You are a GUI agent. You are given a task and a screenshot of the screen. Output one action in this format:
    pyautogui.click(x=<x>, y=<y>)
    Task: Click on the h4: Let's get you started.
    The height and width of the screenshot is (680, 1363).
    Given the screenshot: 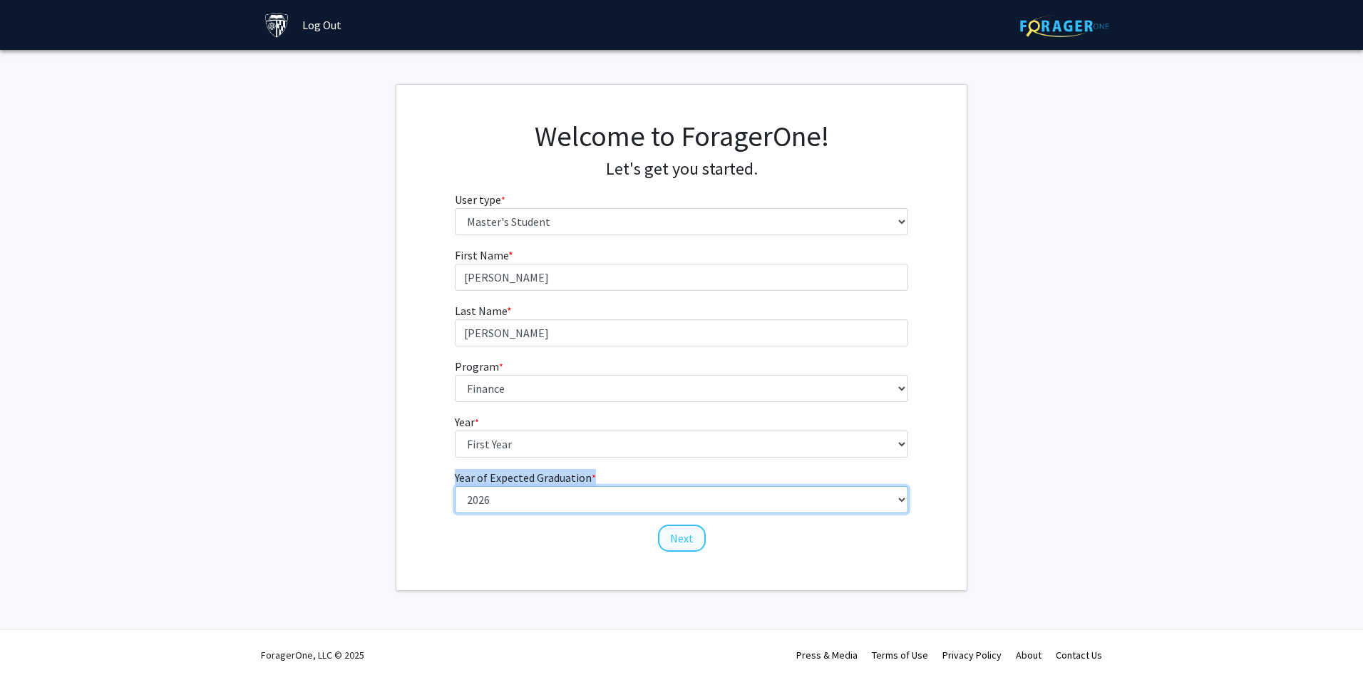 What is the action you would take?
    pyautogui.click(x=682, y=169)
    